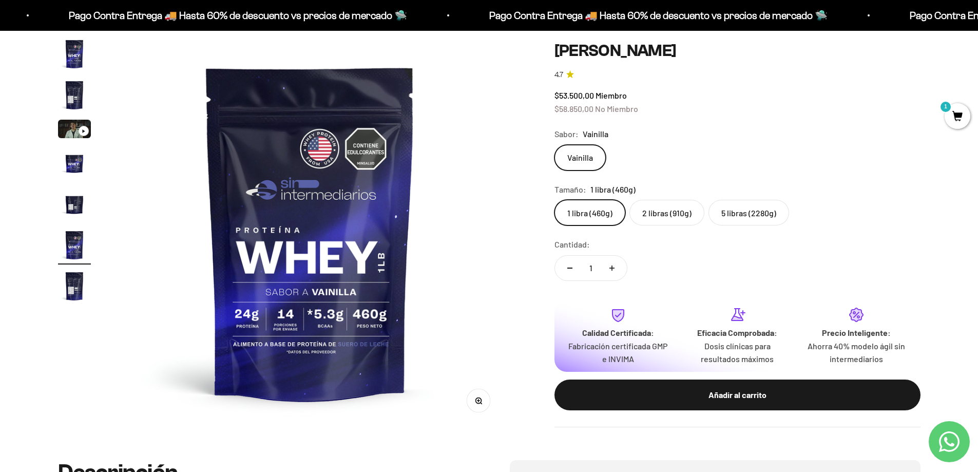  What do you see at coordinates (570, 268) in the screenshot?
I see `button: Reducir cantidad` at bounding box center [570, 268].